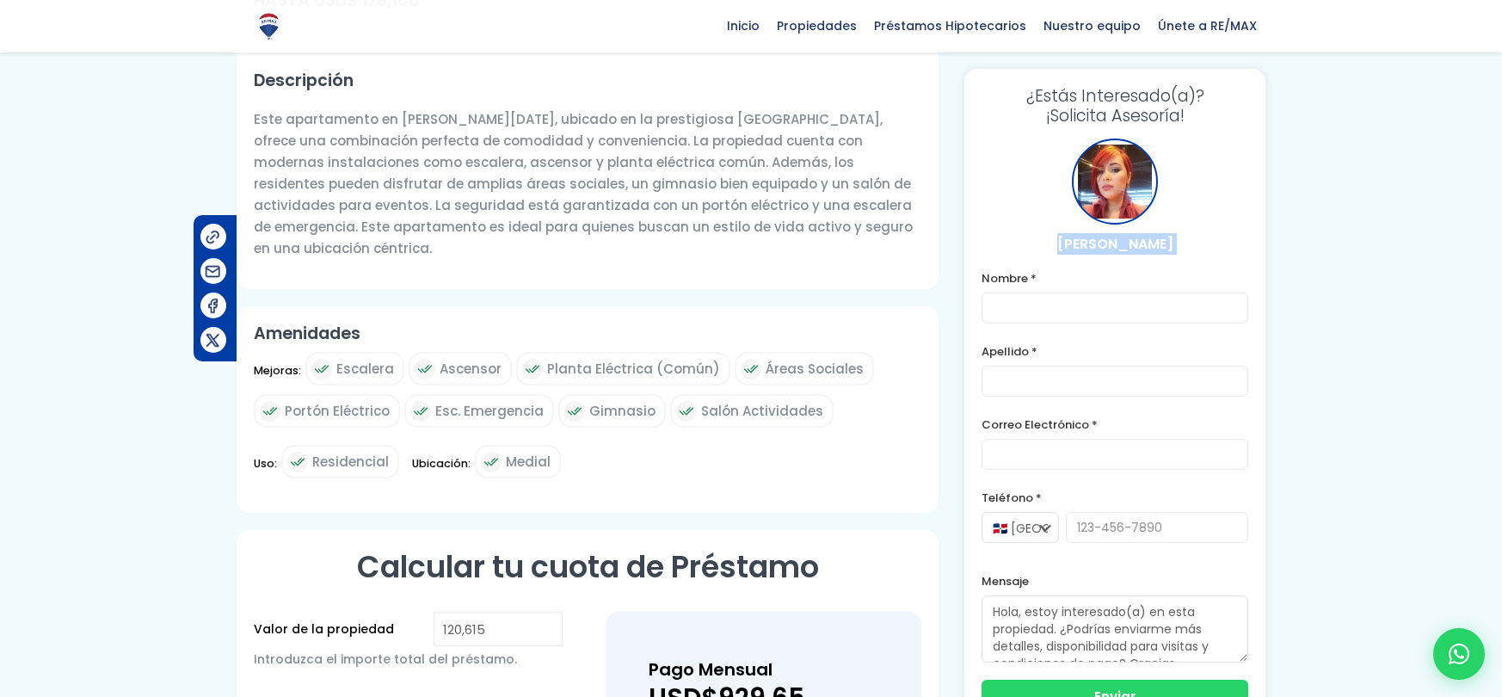  I want to click on input: RD$, so click(498, 629).